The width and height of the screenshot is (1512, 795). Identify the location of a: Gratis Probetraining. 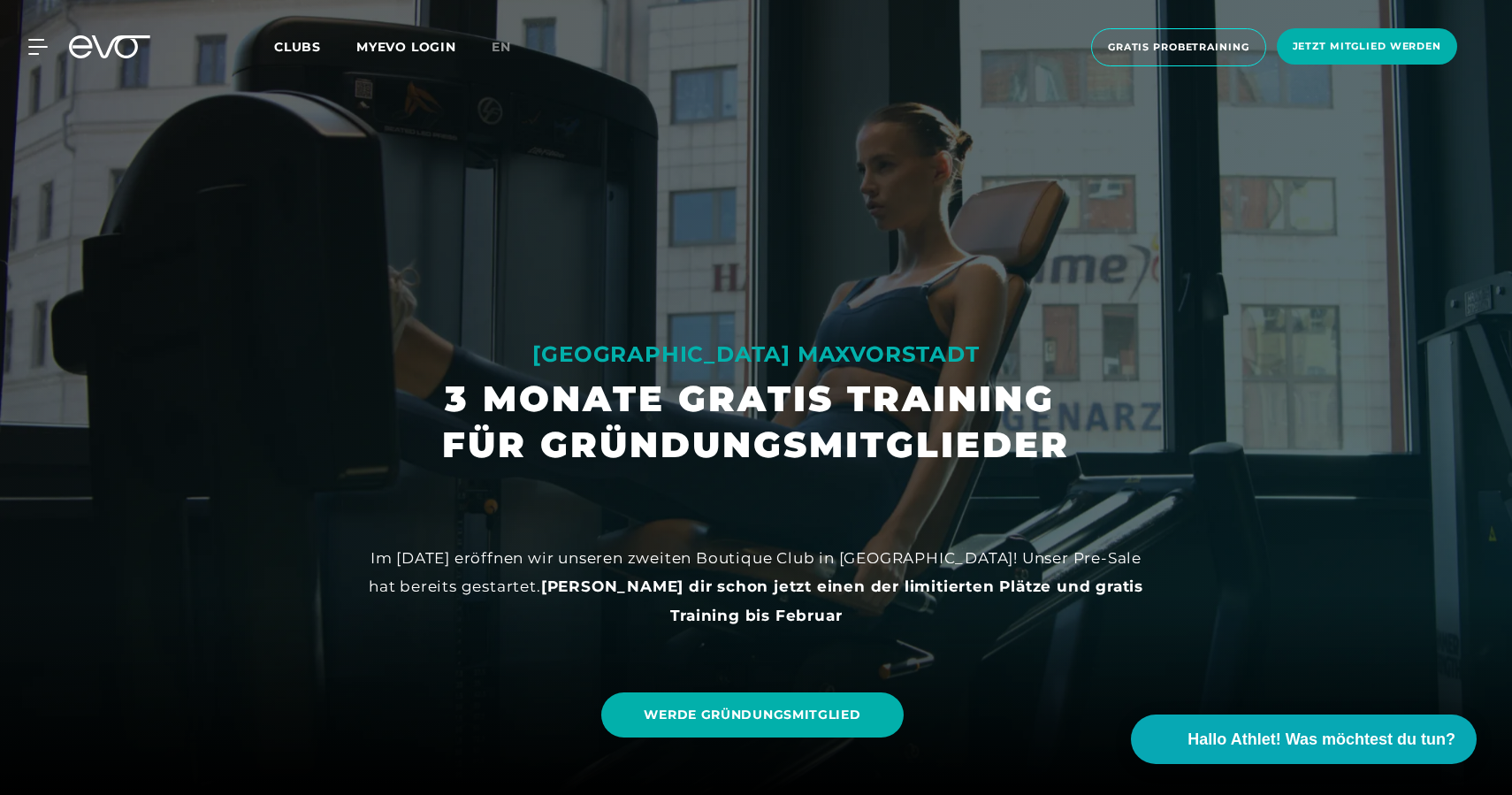
(1179, 47).